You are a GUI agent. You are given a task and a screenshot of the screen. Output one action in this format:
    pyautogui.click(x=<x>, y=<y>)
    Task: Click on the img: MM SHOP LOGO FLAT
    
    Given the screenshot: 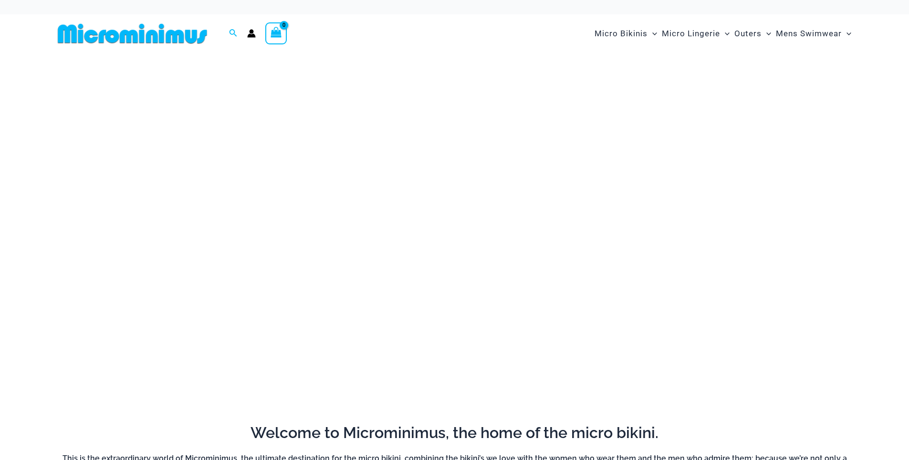 What is the action you would take?
    pyautogui.click(x=132, y=33)
    